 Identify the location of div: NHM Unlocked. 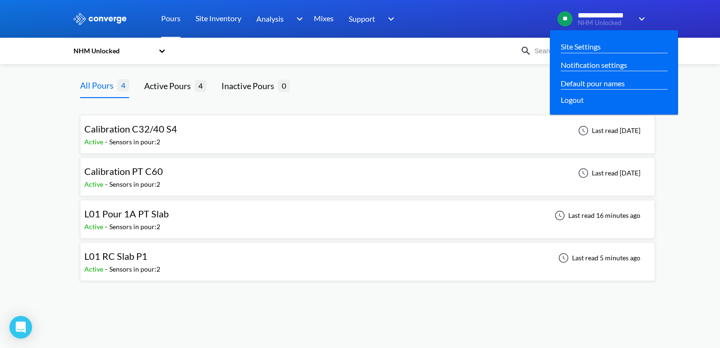
(113, 51).